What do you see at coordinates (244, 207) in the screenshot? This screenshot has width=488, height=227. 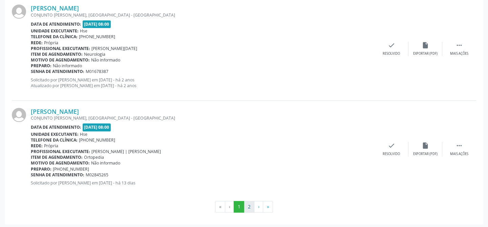 I see `ul: Pagination` at bounding box center [244, 207].